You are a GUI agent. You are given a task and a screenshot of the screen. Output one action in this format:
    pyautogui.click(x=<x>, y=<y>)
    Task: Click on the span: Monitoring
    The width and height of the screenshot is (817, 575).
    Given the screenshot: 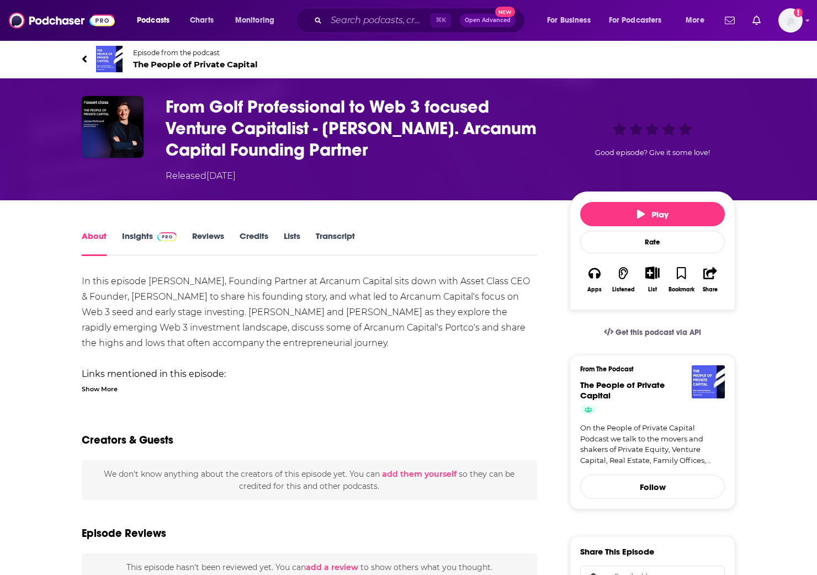 What is the action you would take?
    pyautogui.click(x=254, y=20)
    